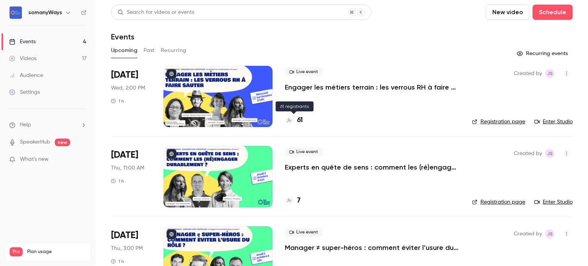 Image resolution: width=588 pixels, height=266 pixels. What do you see at coordinates (128, 88) in the screenshot?
I see `span: Wed, 2:00 PM` at bounding box center [128, 88].